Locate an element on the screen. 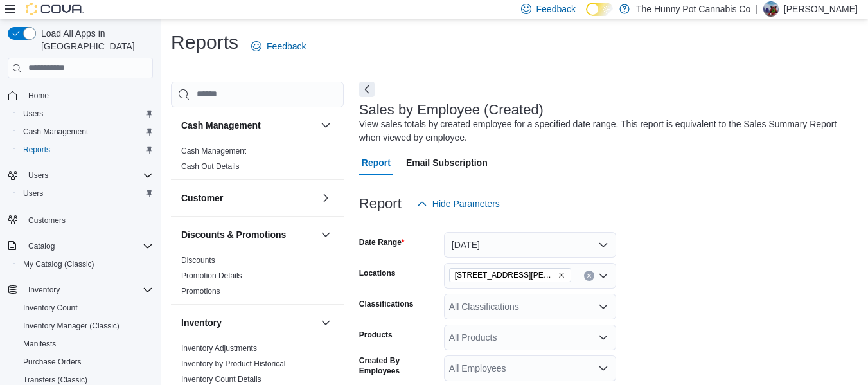  span: 101 James Snow Pkwy is located at coordinates (510, 275).